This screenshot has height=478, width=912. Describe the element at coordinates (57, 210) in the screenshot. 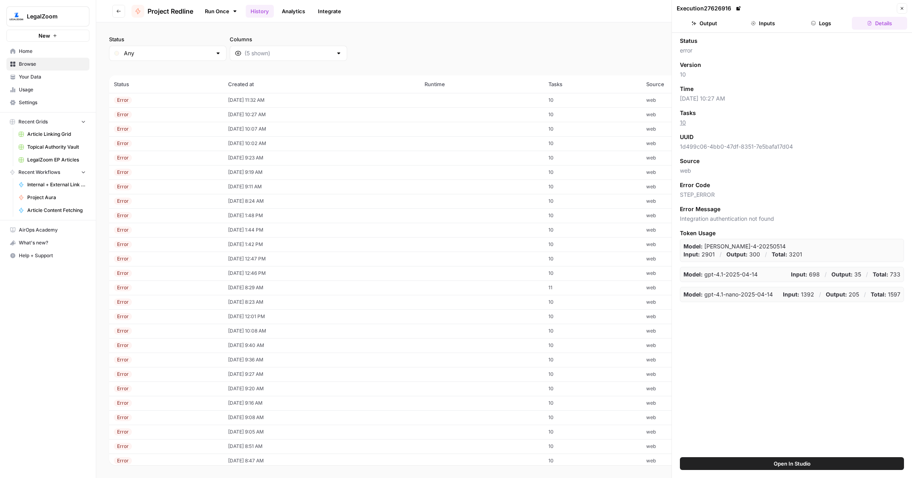

I see `span: Article Content Fetching` at that location.